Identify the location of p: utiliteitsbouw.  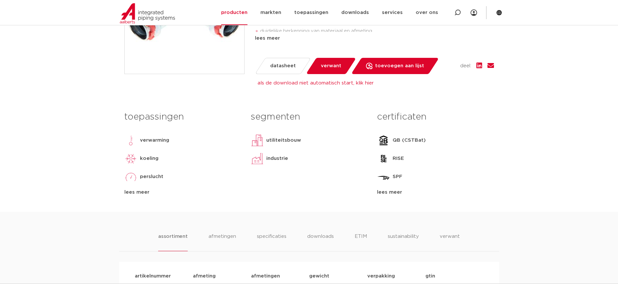
(283, 140).